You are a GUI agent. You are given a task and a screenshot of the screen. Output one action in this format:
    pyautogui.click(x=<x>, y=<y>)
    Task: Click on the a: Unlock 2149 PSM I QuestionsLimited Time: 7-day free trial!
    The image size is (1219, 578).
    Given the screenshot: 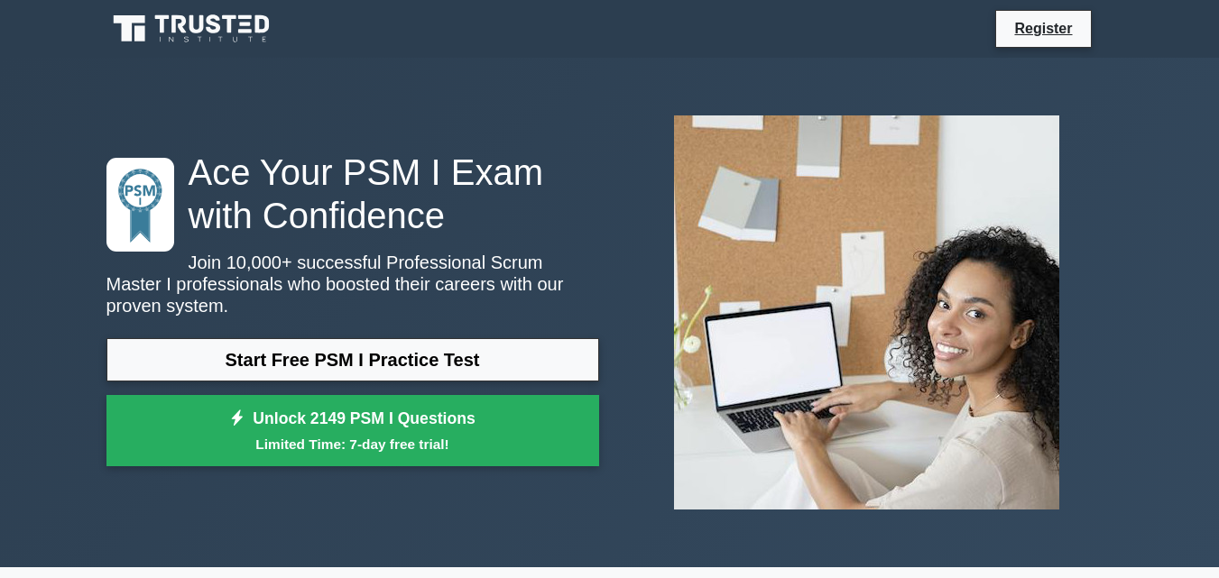 What is the action you would take?
    pyautogui.click(x=353, y=431)
    